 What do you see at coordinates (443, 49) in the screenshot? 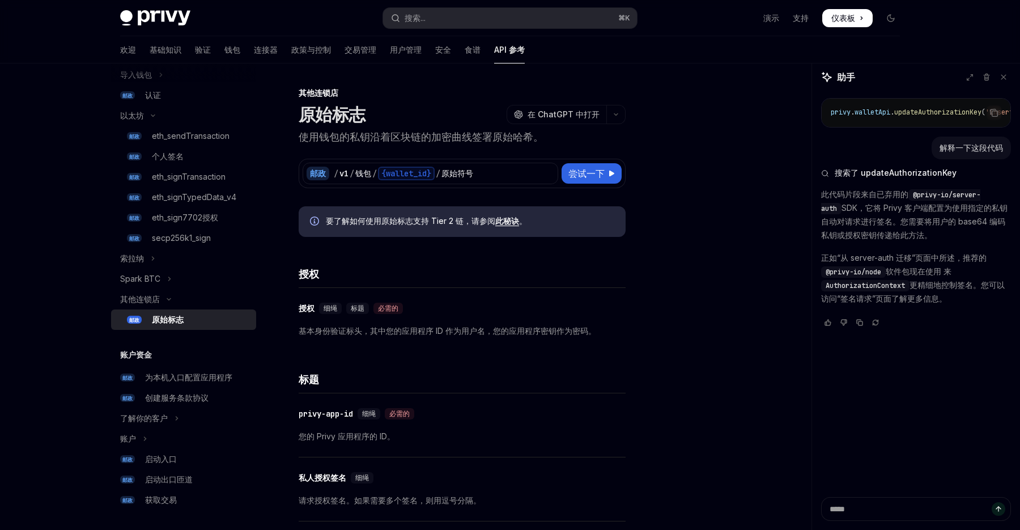
I see `font: 安全` at bounding box center [443, 49].